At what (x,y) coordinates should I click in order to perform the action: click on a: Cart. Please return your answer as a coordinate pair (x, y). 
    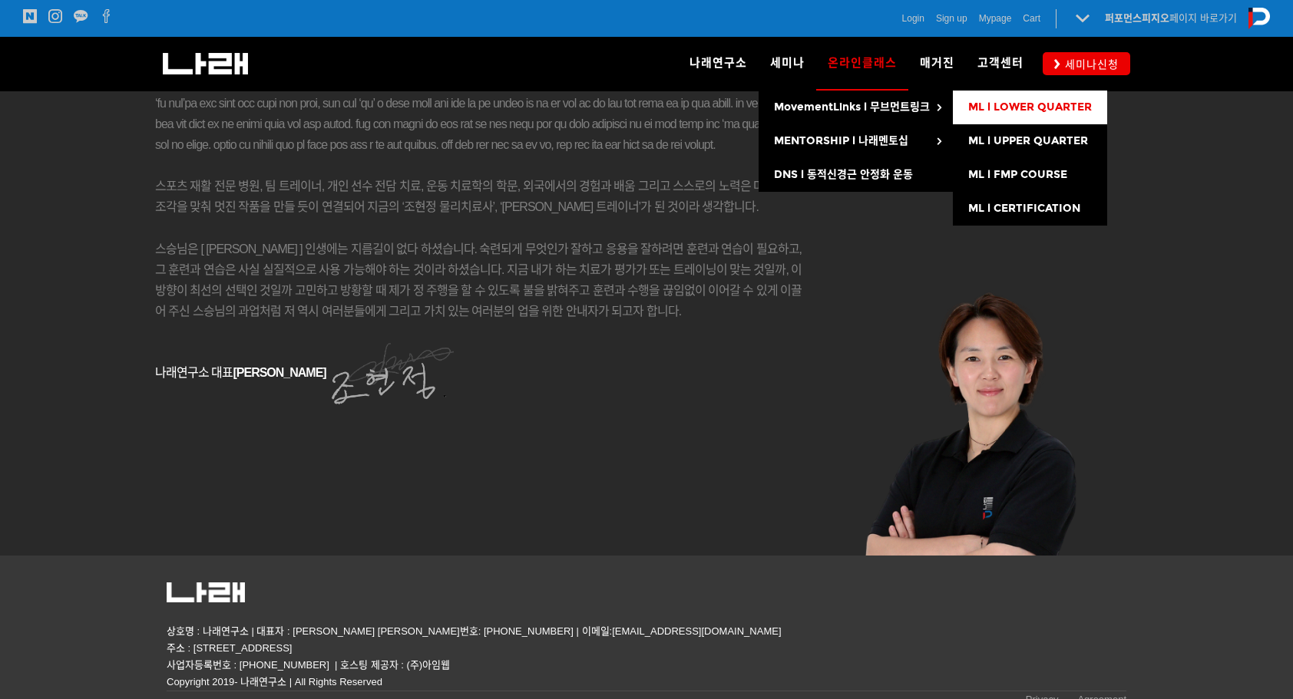
    Looking at the image, I should click on (1031, 18).